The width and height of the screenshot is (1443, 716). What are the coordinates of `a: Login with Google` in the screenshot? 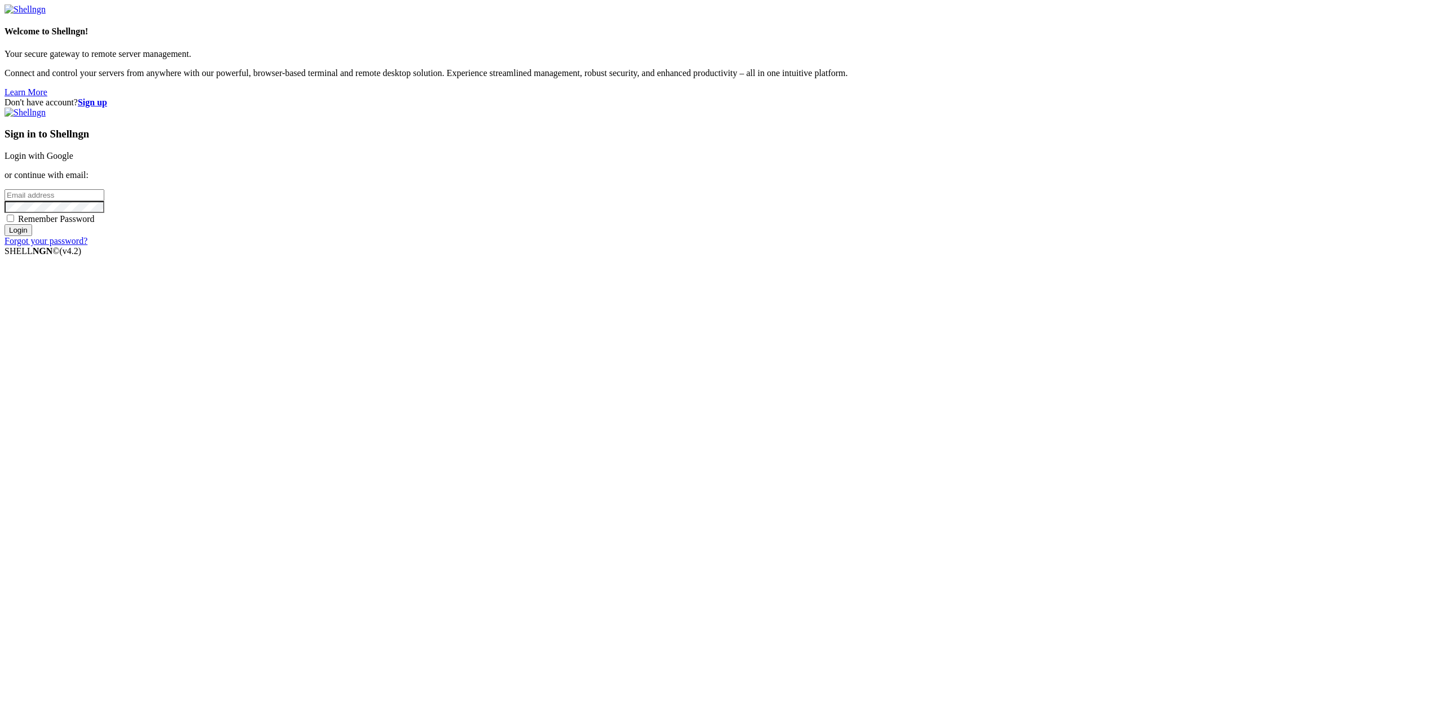 It's located at (39, 156).